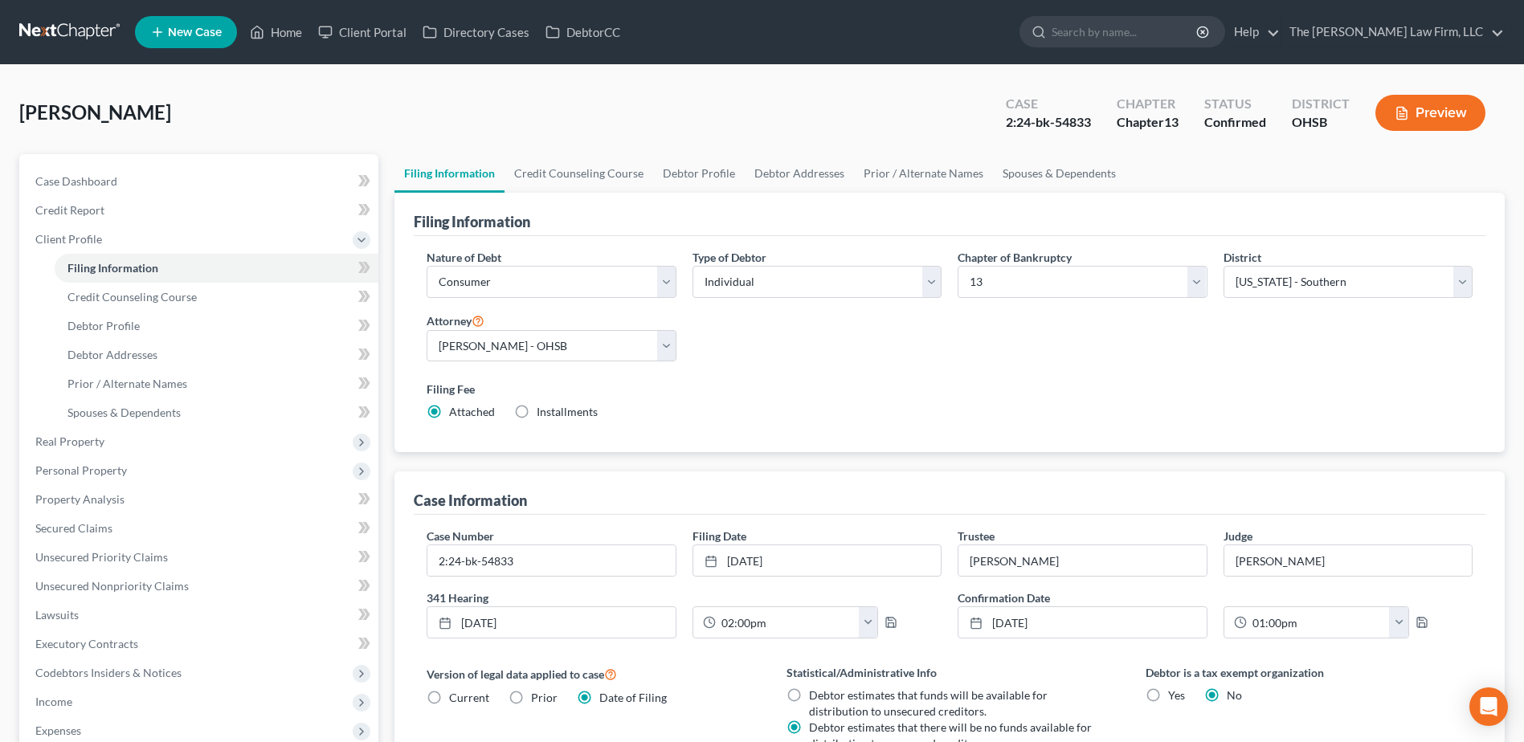 The image size is (1524, 742). I want to click on div: Case, so click(1048, 104).